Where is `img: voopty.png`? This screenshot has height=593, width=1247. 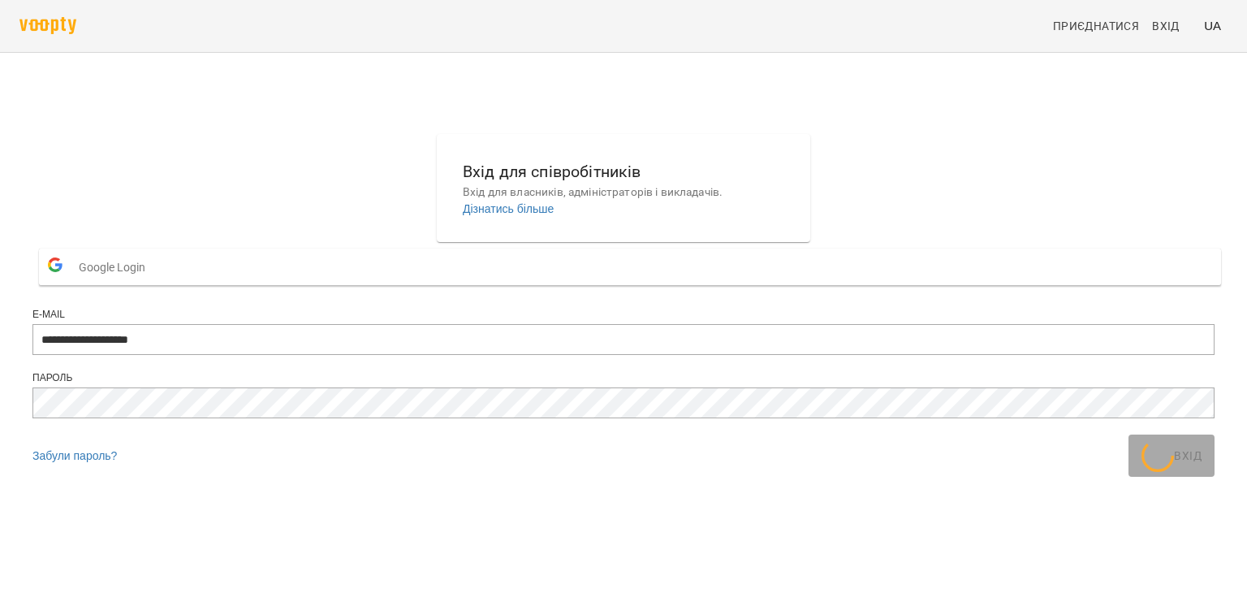 img: voopty.png is located at coordinates (48, 25).